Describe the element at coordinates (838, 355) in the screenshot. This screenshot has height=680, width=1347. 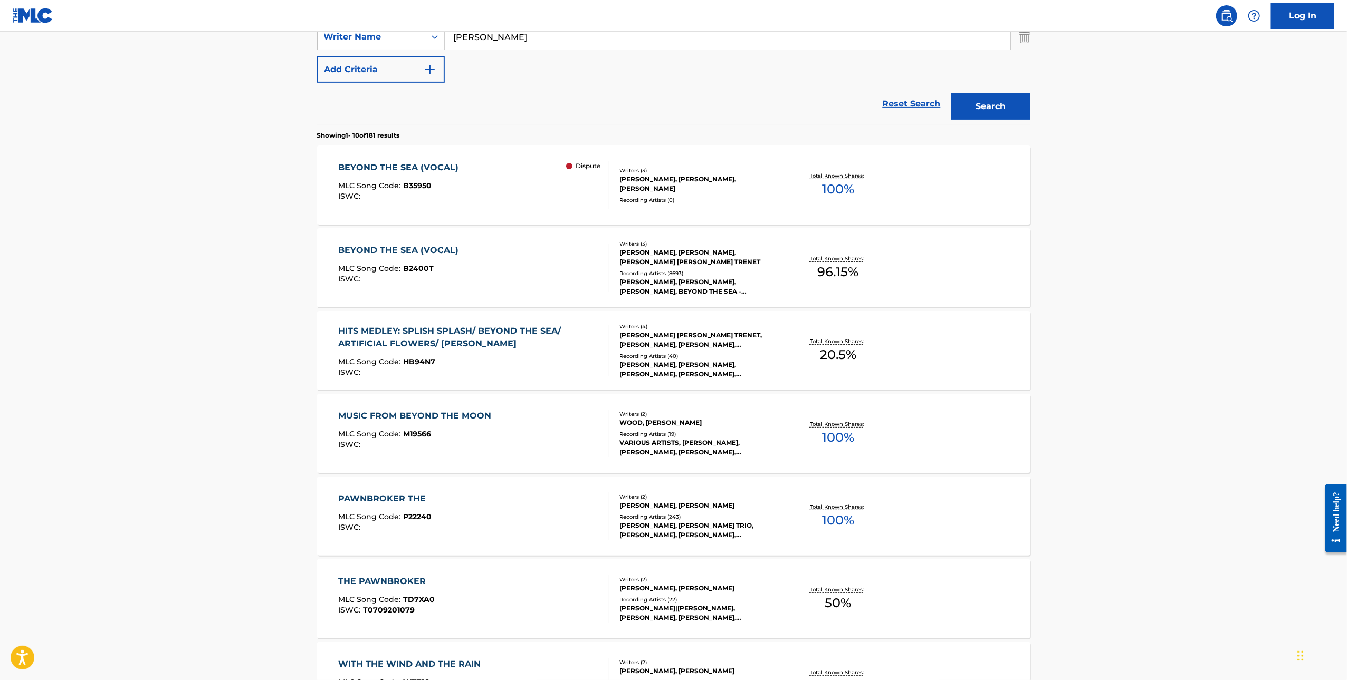
I see `span: 20.5 %` at that location.